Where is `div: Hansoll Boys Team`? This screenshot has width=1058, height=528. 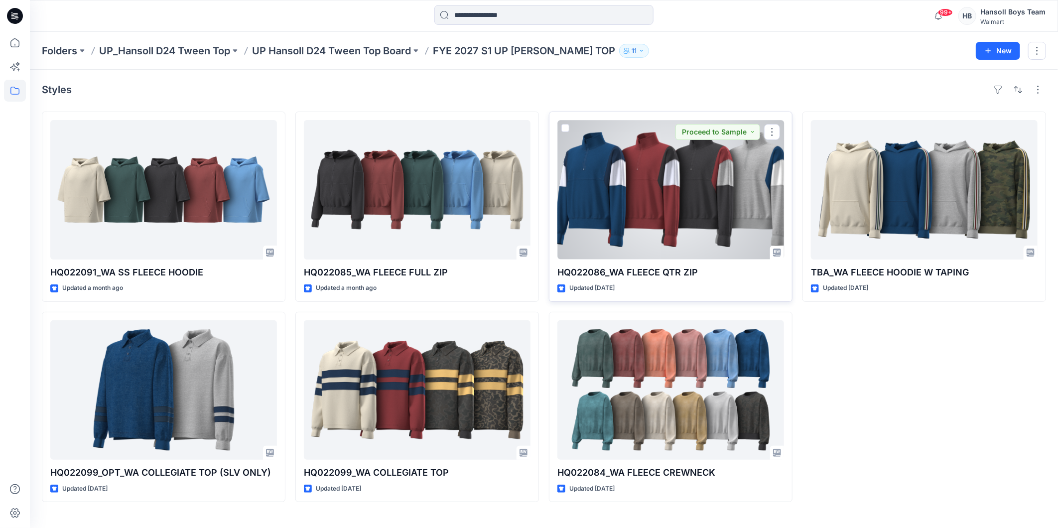
div: Hansoll Boys Team is located at coordinates (1012, 12).